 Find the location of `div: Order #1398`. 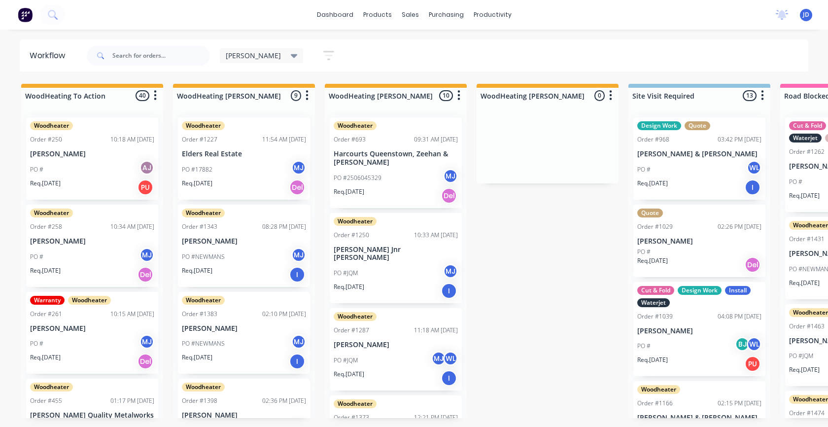

div: Order #1398 is located at coordinates (200, 401).